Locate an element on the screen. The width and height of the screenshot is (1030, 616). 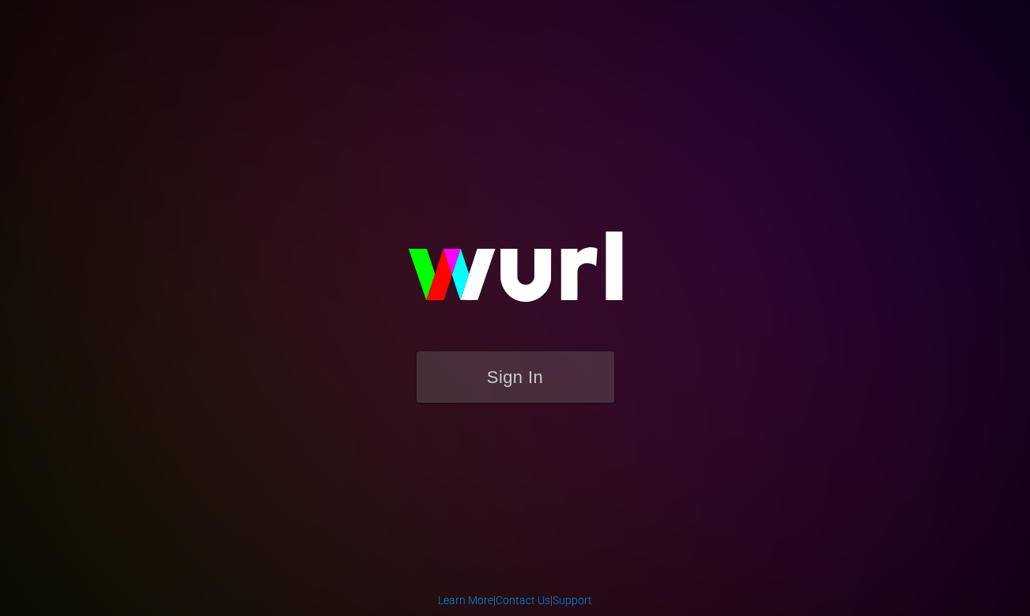
a: Contact Us is located at coordinates (522, 601).